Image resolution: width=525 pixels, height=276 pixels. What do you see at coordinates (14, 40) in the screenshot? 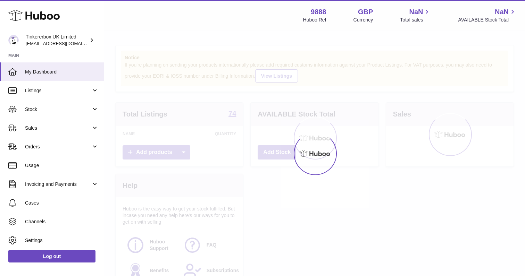
I see `img: internalAdmin-9888@internal.huboo.com` at bounding box center [14, 40].